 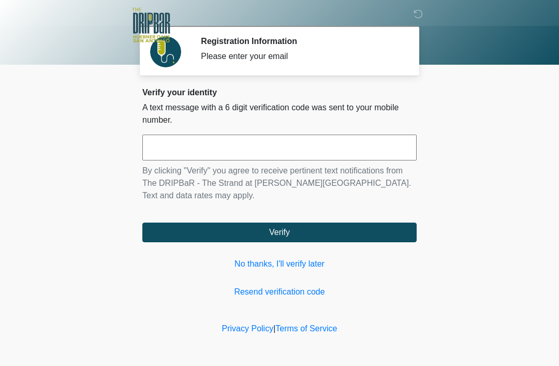 I want to click on div: Please enter your email, so click(x=301, y=56).